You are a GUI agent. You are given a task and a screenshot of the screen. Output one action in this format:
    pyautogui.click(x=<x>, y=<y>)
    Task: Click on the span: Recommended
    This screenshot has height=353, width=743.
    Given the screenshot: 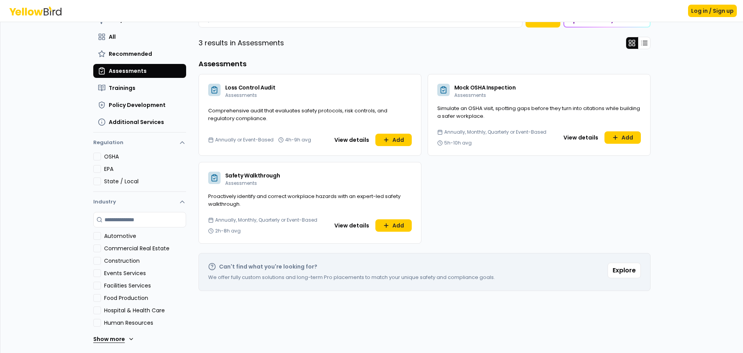 What is the action you would take?
    pyautogui.click(x=130, y=54)
    